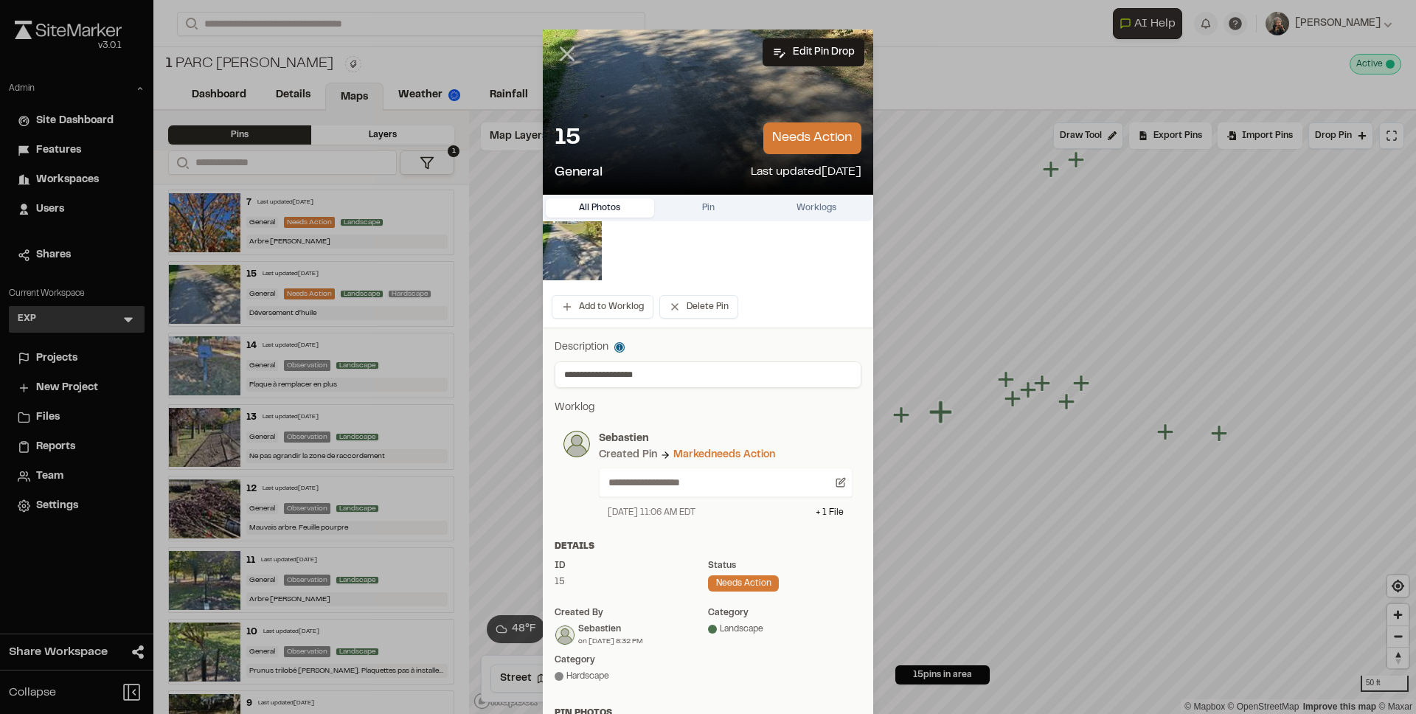 This screenshot has width=1416, height=714. What do you see at coordinates (611, 629) in the screenshot?
I see `div: Sebastien` at bounding box center [611, 629].